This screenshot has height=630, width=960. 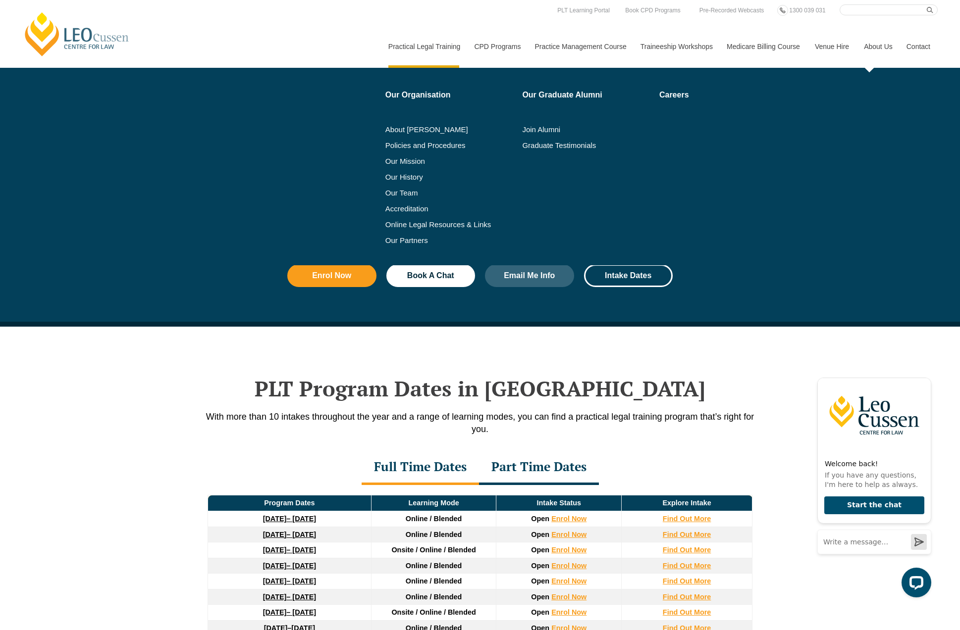 I want to click on a: Medicare Billing Course, so click(x=763, y=47).